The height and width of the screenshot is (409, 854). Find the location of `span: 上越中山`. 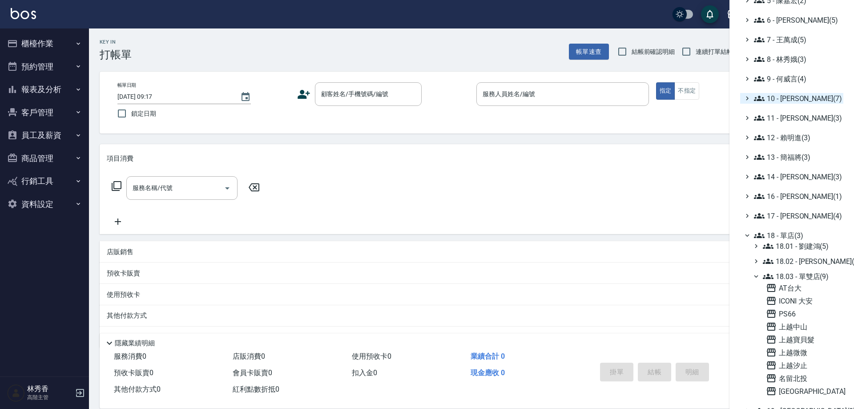

span: 上越中山 is located at coordinates (802, 326).